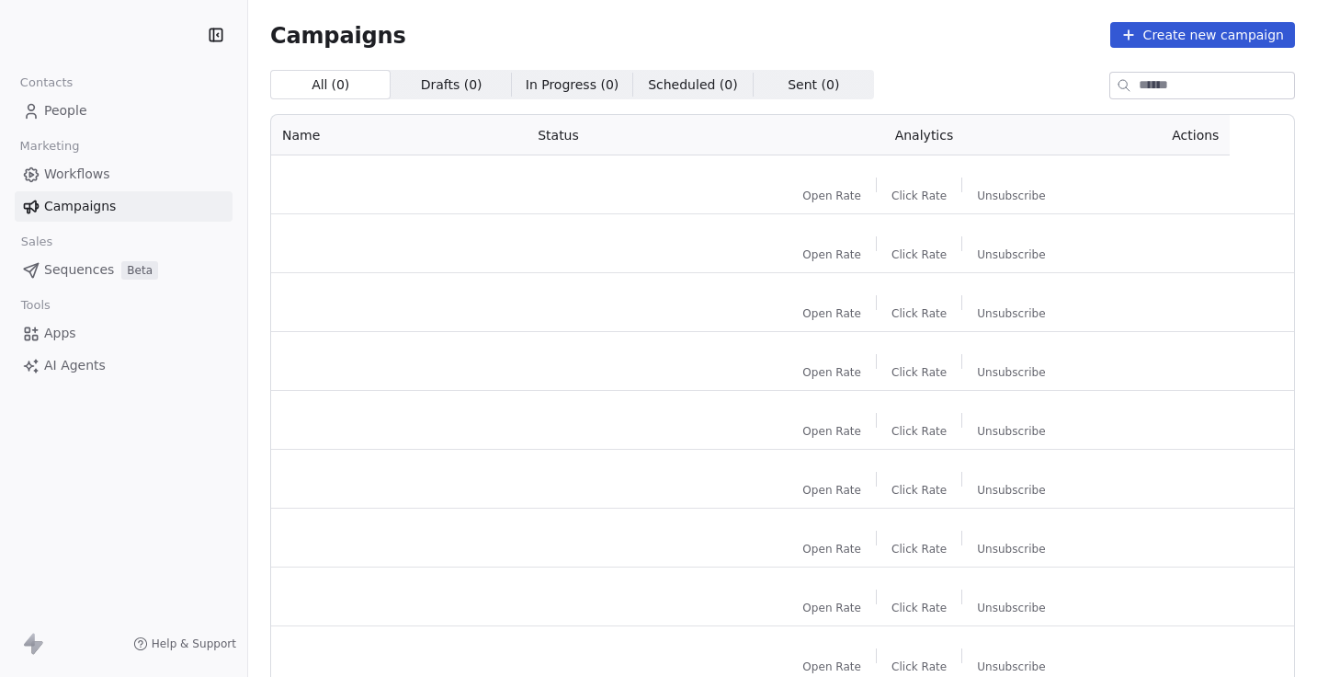  Describe the element at coordinates (925, 135) in the screenshot. I see `th: Analytics` at that location.